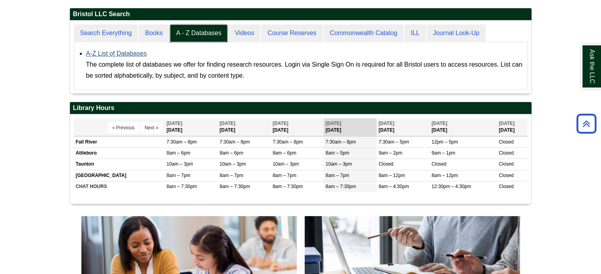 The height and width of the screenshot is (274, 601). What do you see at coordinates (292, 33) in the screenshot?
I see `a: Course Reserves` at bounding box center [292, 33].